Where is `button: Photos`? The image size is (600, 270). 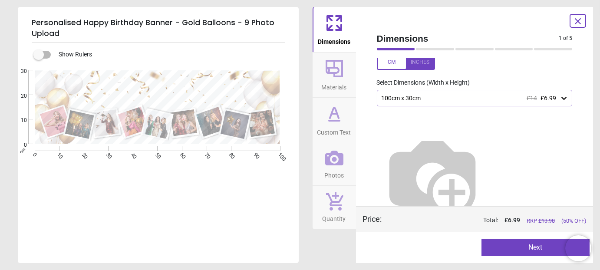 button: Photos is located at coordinates (335, 165).